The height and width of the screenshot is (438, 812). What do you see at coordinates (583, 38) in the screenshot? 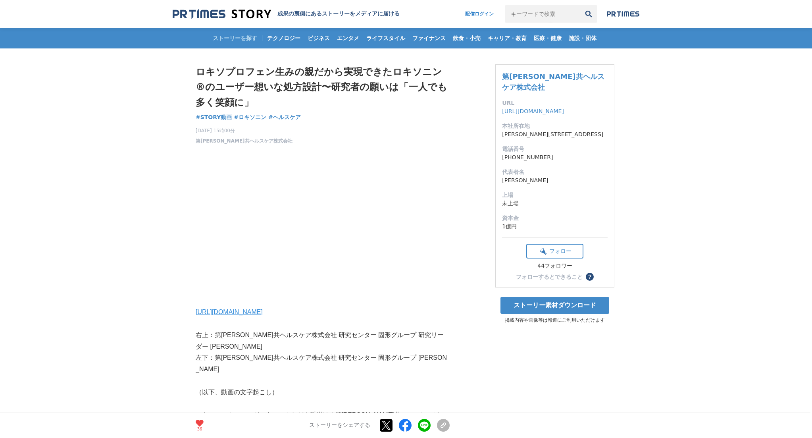
I see `span: 施設・団体` at bounding box center [583, 38].